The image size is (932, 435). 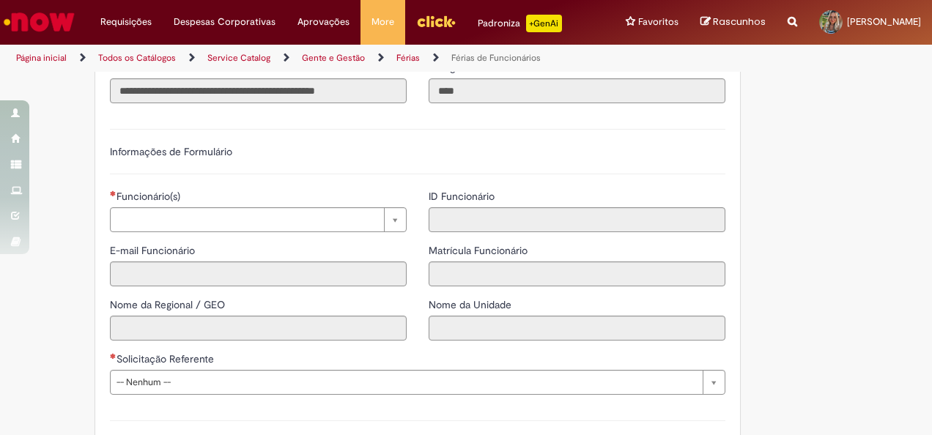 What do you see at coordinates (334, 58) in the screenshot?
I see `a: Gente e Gestão` at bounding box center [334, 58].